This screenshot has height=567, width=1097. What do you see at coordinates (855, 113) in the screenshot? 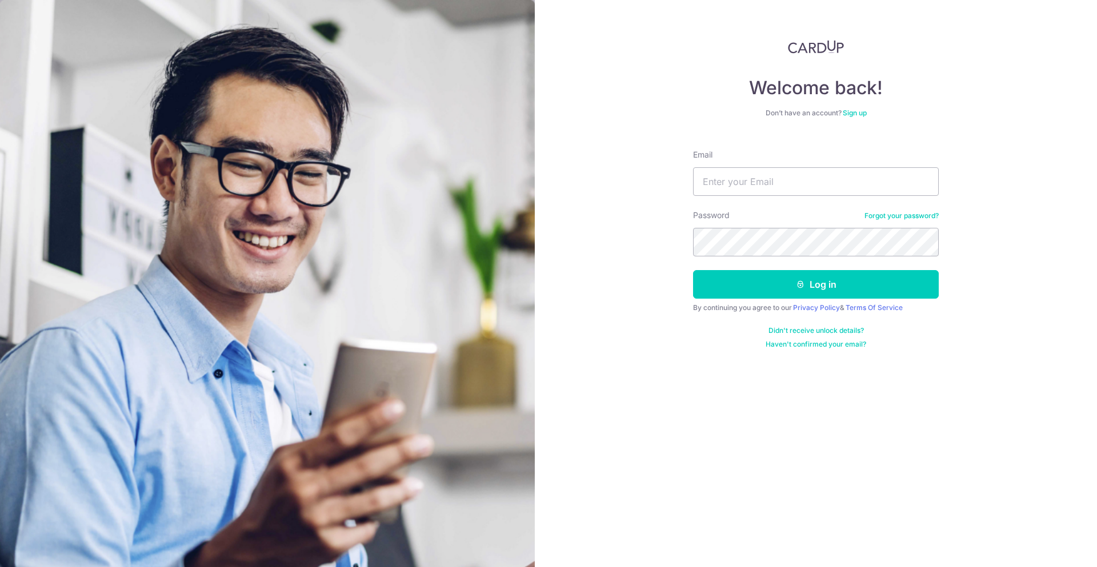
I see `a: Sign up` at bounding box center [855, 113].